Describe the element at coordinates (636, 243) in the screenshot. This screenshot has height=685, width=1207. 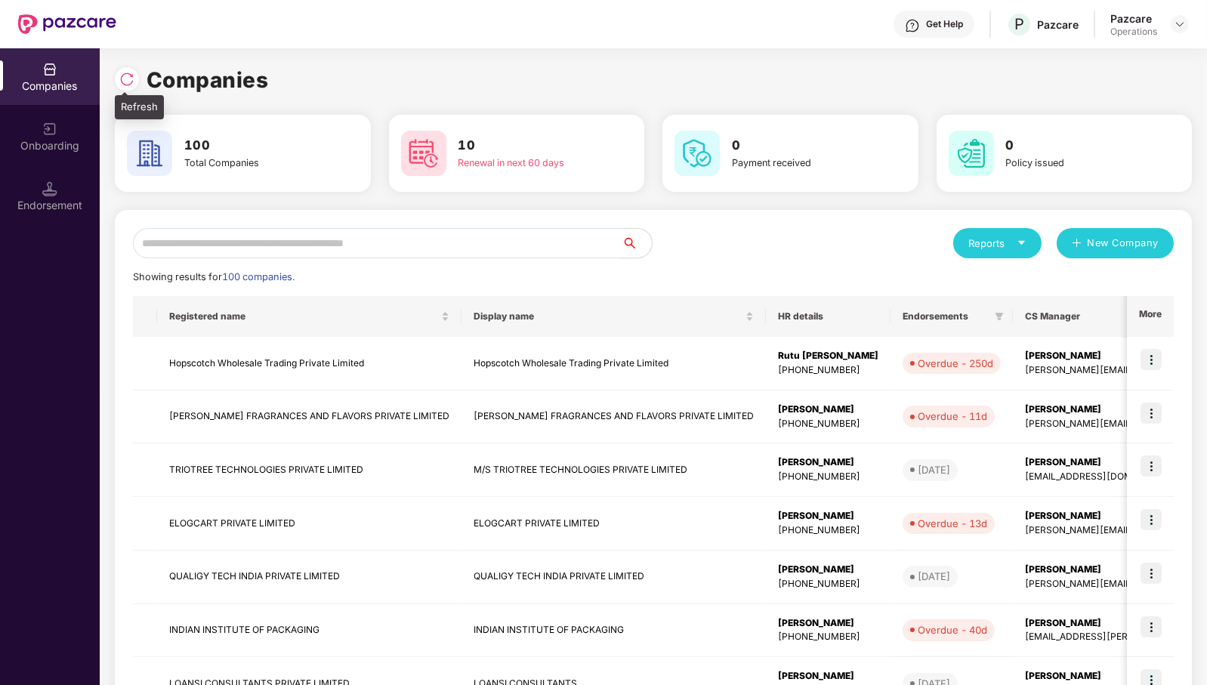
I see `span: search` at that location.